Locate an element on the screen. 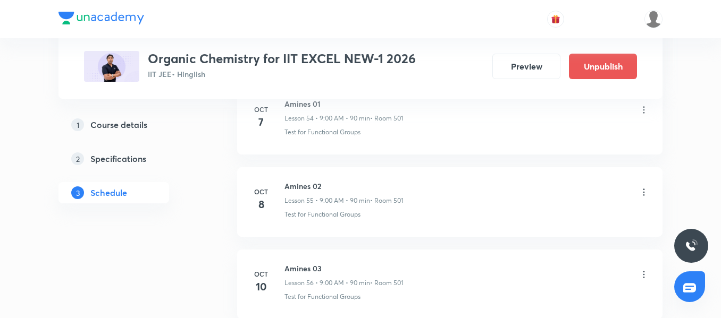 The height and width of the screenshot is (318, 721). h4: 7 is located at coordinates (261, 122).